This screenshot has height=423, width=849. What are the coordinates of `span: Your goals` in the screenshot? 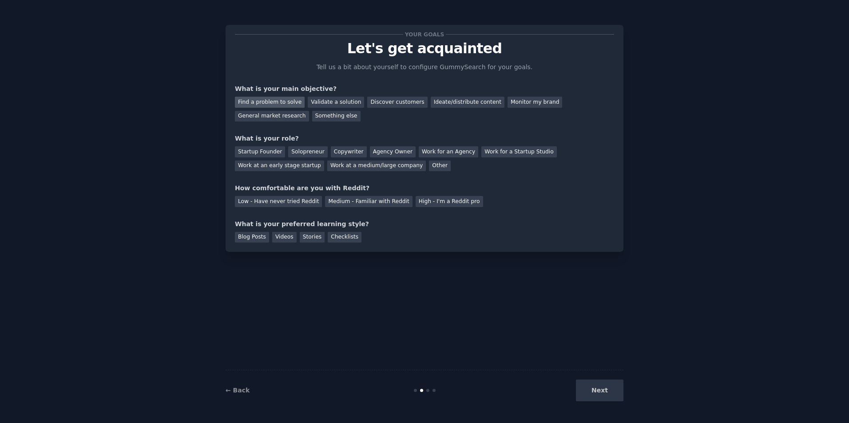 It's located at (424, 34).